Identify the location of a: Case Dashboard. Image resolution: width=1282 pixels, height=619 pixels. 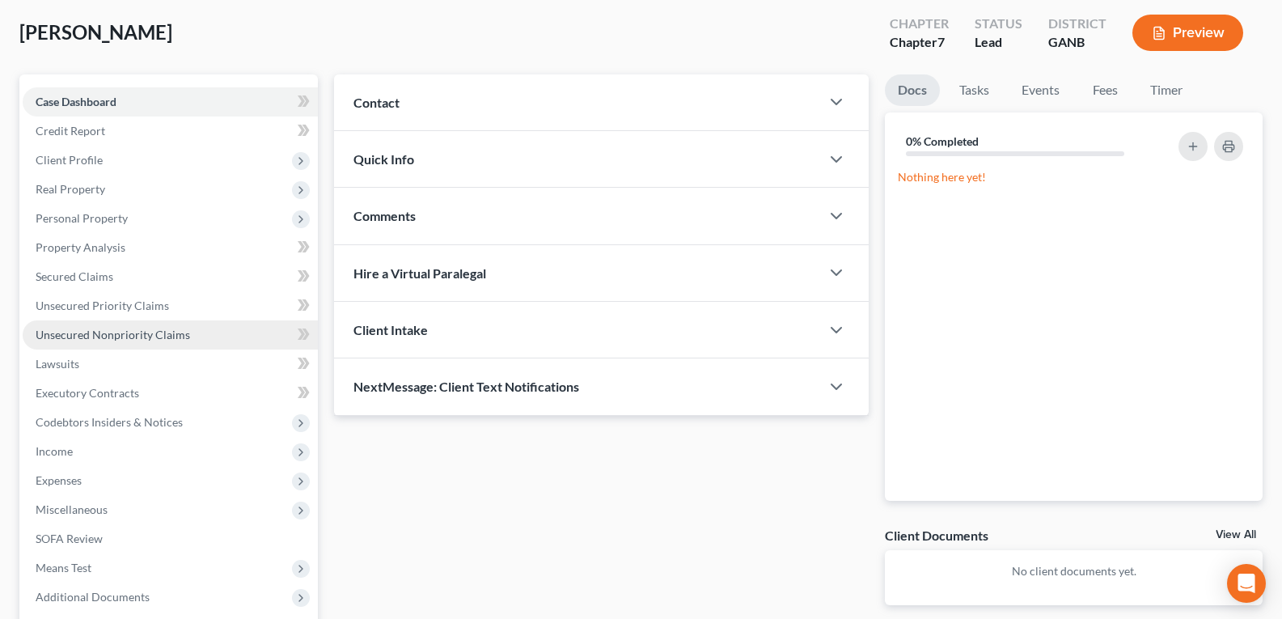
(170, 102).